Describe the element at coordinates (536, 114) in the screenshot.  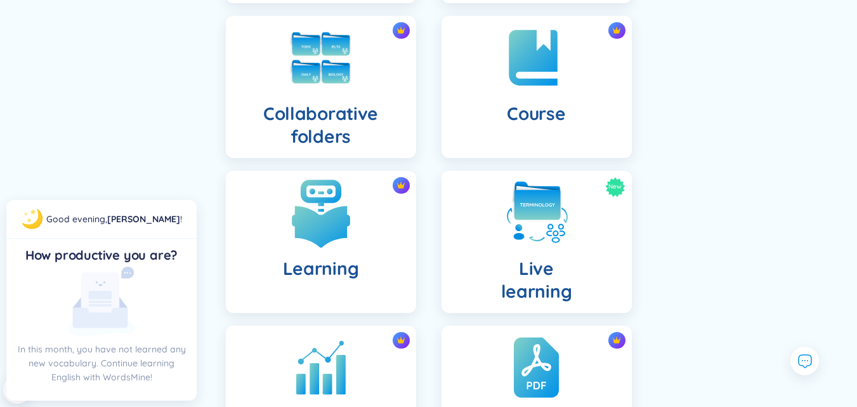
I see `h4: Course` at that location.